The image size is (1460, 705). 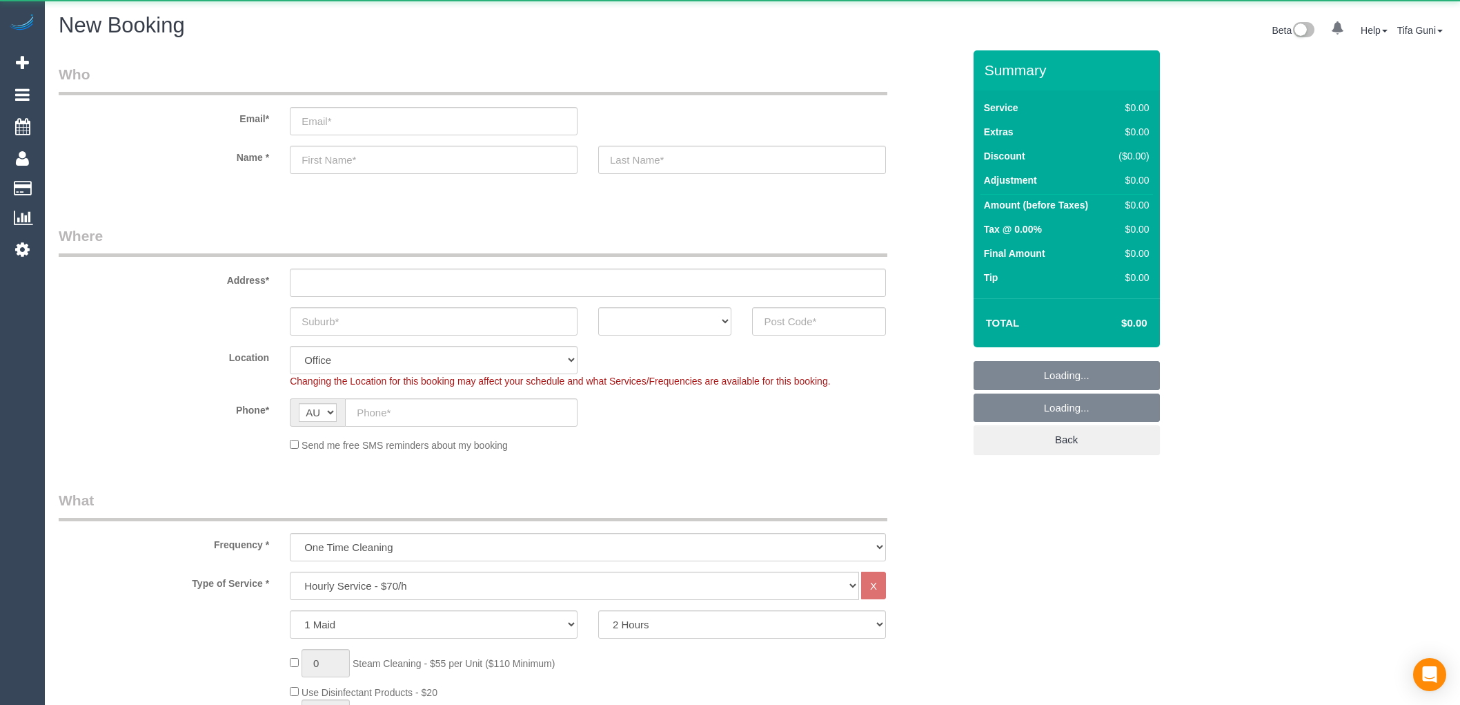 I want to click on span: New Booking, so click(x=121, y=25).